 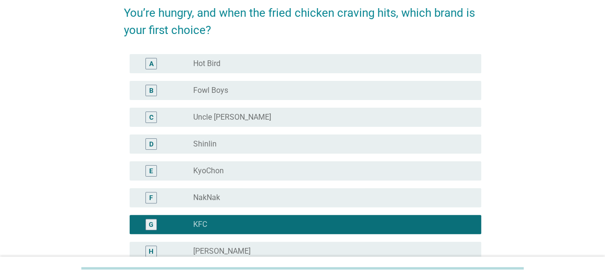 What do you see at coordinates (210, 90) in the screenshot?
I see `label: Fowl Boys` at bounding box center [210, 90].